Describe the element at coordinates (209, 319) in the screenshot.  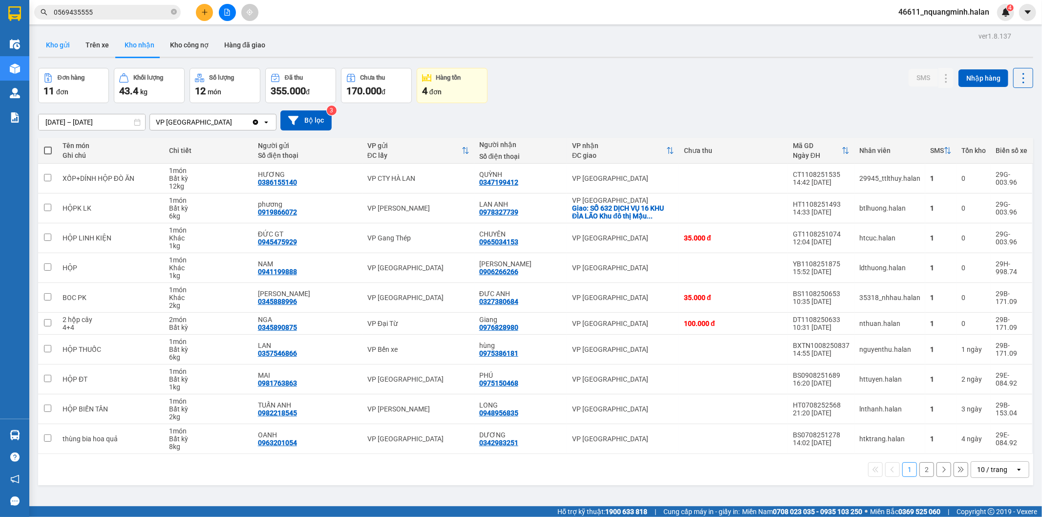
I see `div: 2 món` at that location.